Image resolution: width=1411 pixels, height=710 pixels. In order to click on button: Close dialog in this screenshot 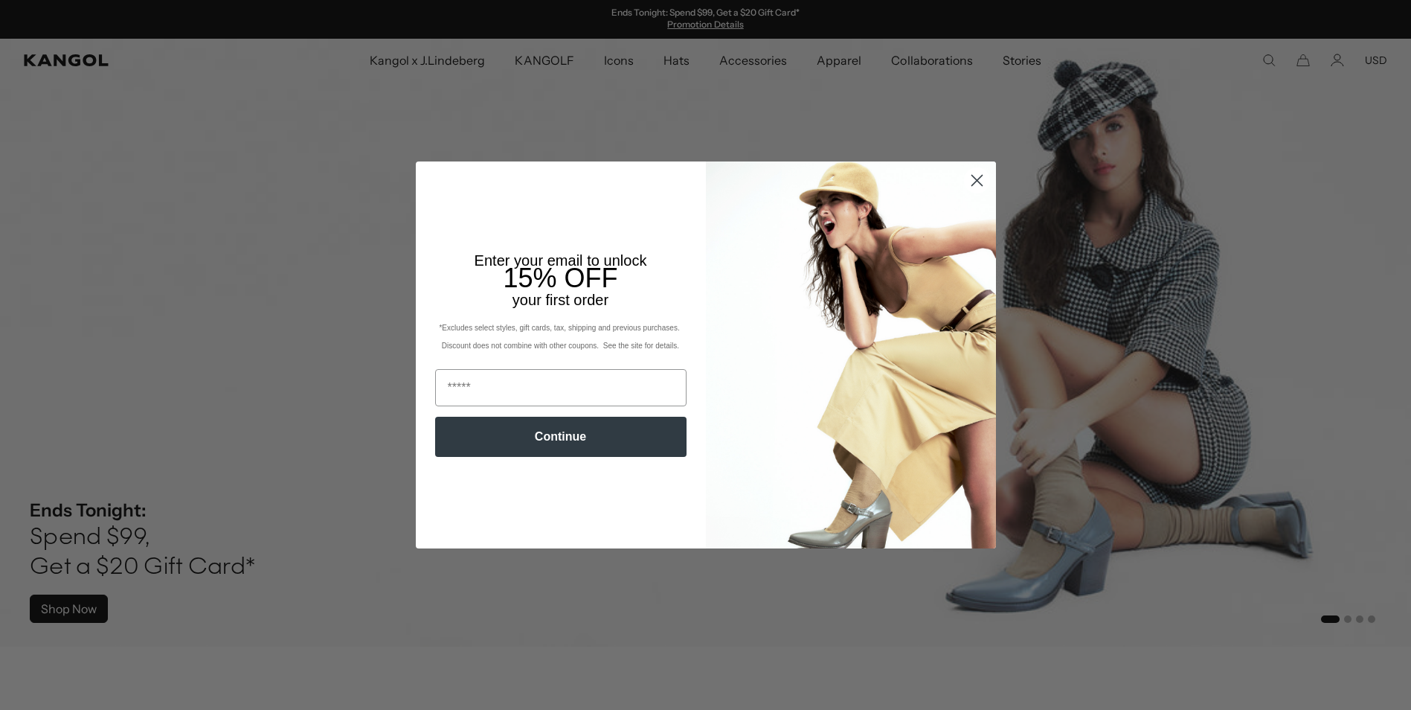, I will do `click(977, 180)`.